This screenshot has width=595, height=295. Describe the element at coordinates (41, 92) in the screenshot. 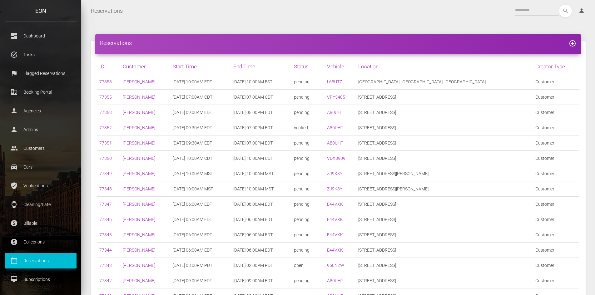

I see `p: Booking Portal` at that location.